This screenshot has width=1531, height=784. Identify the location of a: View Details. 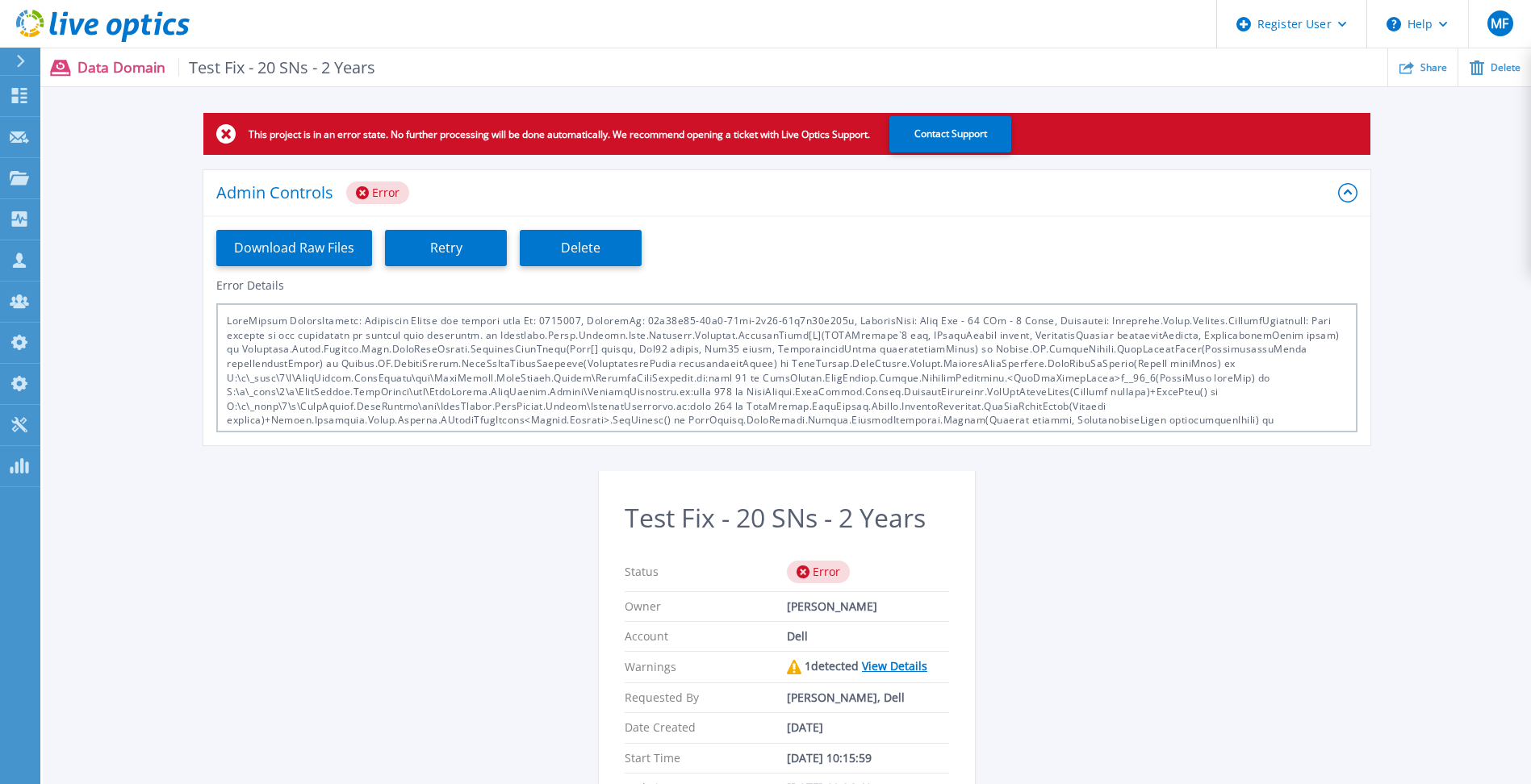
(894, 665).